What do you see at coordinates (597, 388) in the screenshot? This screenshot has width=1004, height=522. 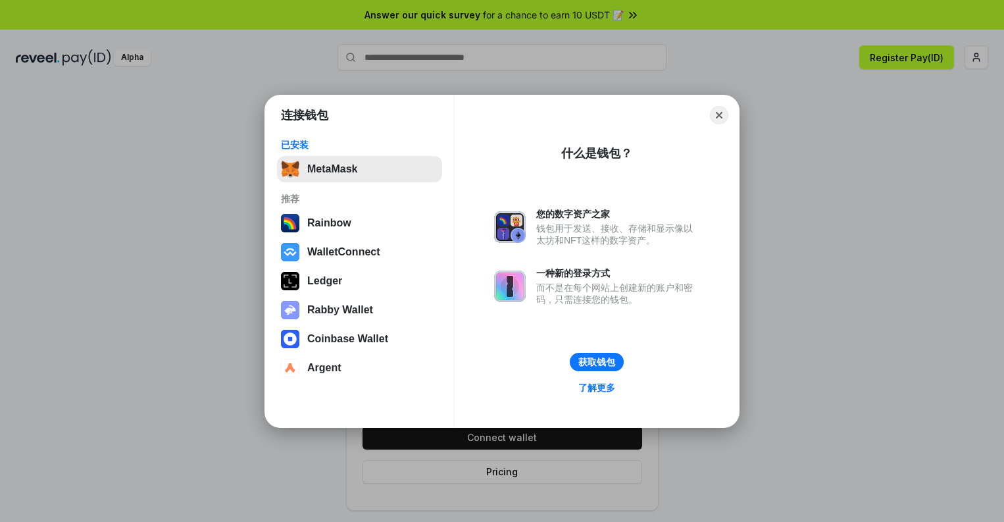 I see `div: 了解更多` at bounding box center [597, 388].